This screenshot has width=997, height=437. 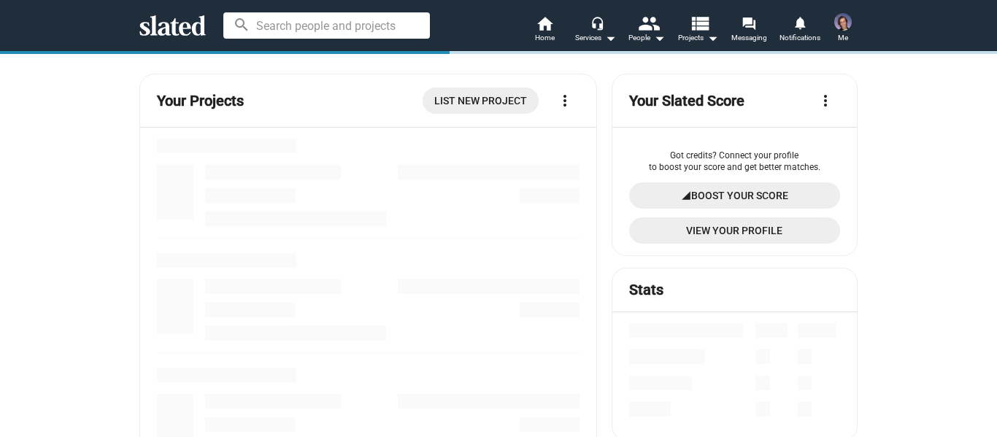 What do you see at coordinates (646, 290) in the screenshot?
I see `mat-card-title: Stats` at bounding box center [646, 290].